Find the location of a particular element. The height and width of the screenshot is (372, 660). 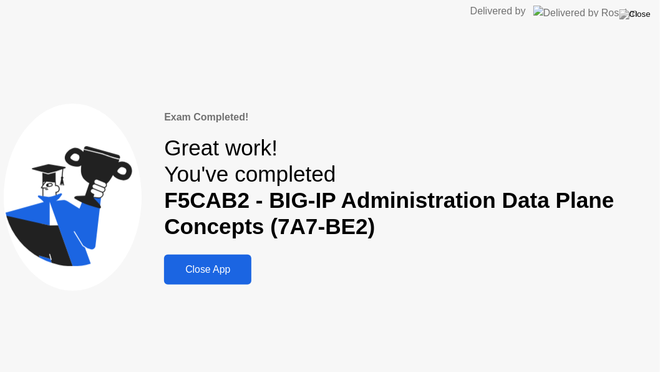

img: Close is located at coordinates (635, 14).